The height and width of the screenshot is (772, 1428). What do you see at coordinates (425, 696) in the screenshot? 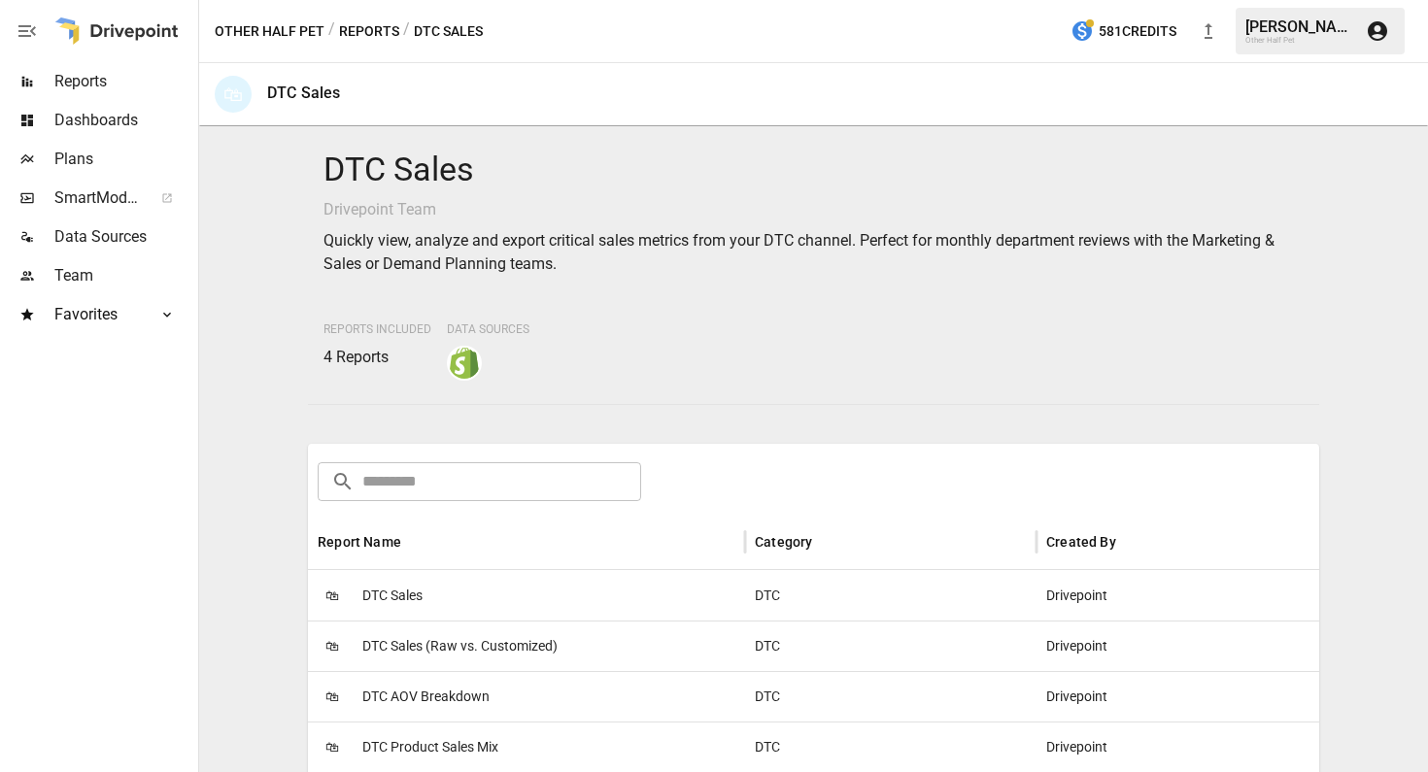
I see `span: DTC AOV Breakdown` at bounding box center [425, 696].